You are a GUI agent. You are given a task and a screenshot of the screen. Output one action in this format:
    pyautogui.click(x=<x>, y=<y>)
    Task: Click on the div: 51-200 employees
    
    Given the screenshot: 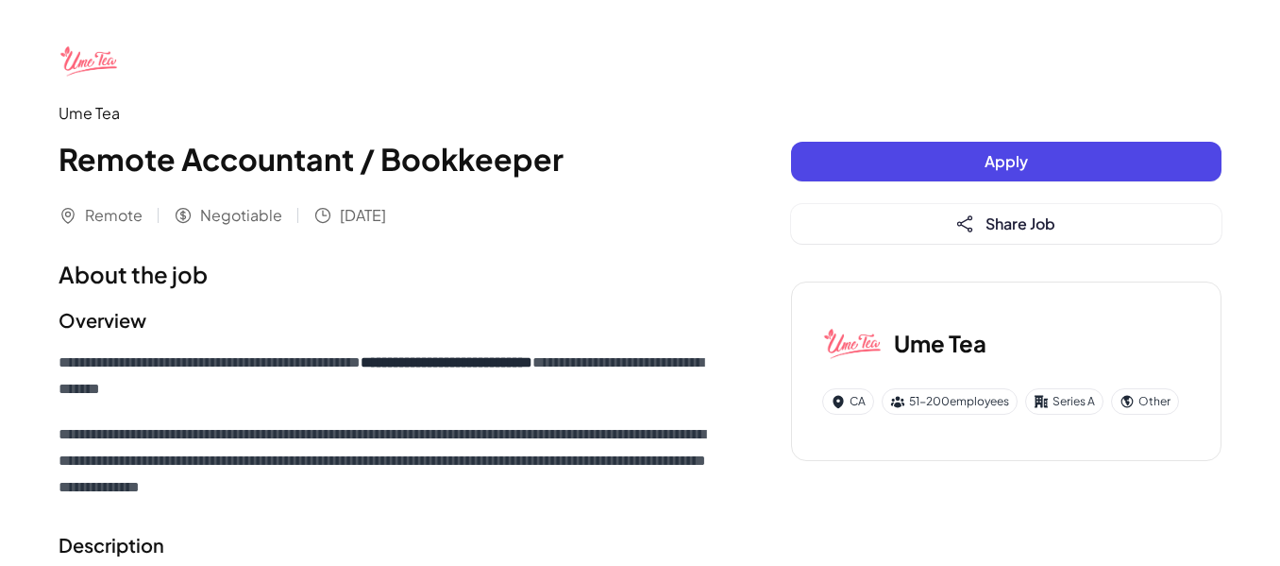 What is the action you would take?
    pyautogui.click(x=950, y=401)
    